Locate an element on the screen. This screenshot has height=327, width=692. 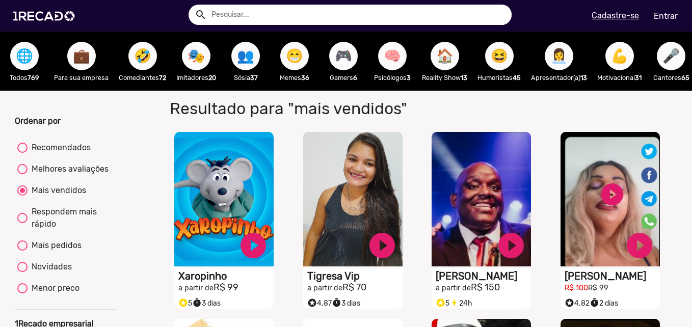
small: R$ 99 is located at coordinates (598, 288).